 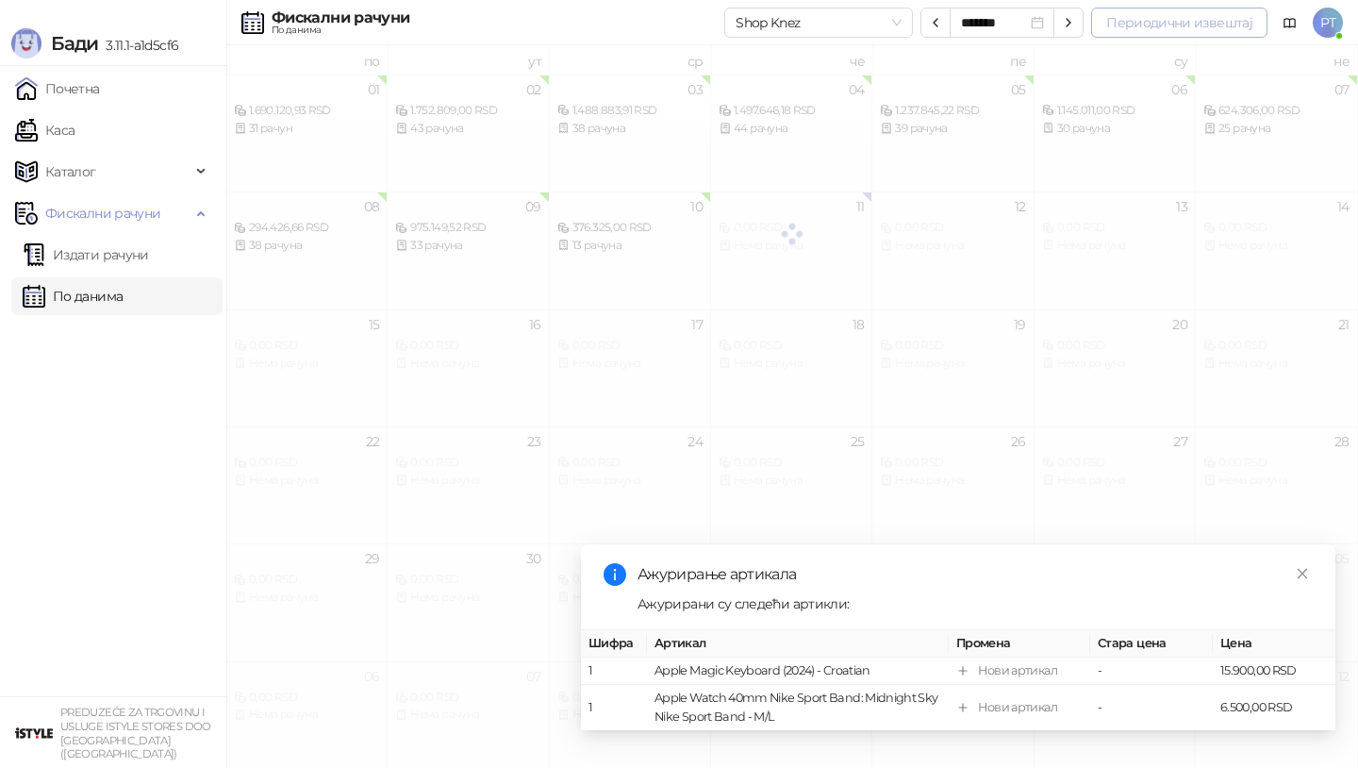 What do you see at coordinates (58, 89) in the screenshot?
I see `a: Почетна` at bounding box center [58, 89].